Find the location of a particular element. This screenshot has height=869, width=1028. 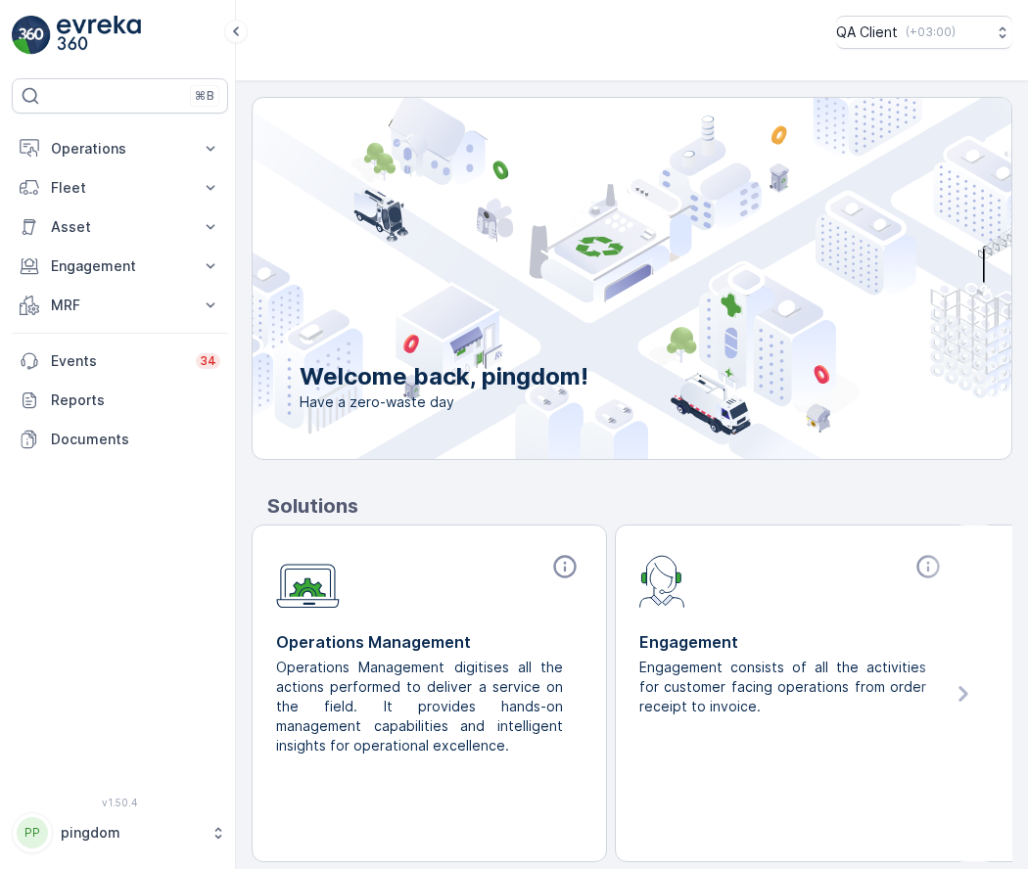

a: Reports is located at coordinates (119, 400).